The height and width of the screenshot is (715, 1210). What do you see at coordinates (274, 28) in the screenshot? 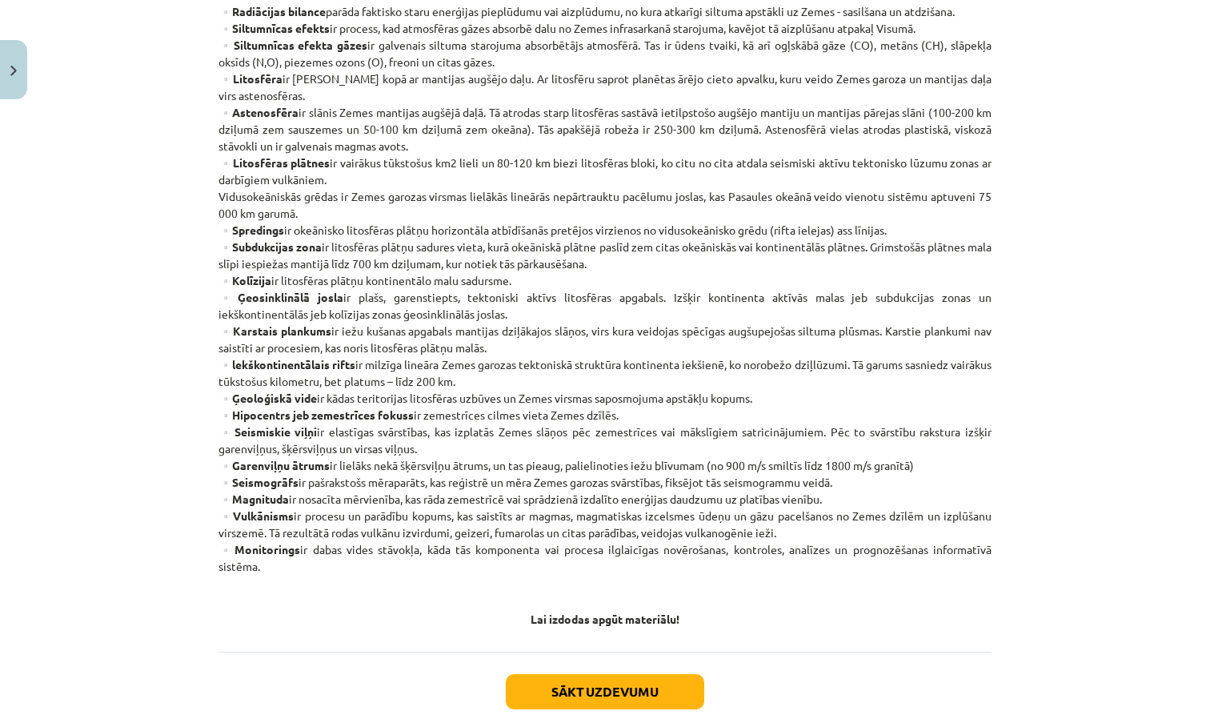
I see `strong: ▫️Siltumnīcas efekts` at bounding box center [274, 28].